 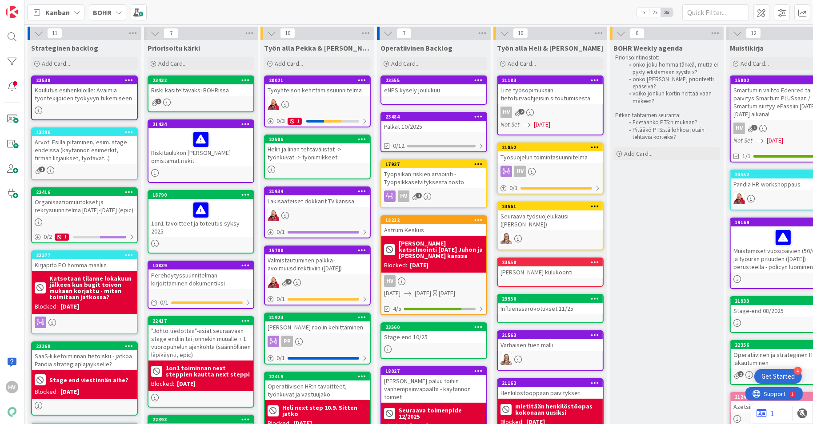 What do you see at coordinates (715, 12) in the screenshot?
I see `input: Quick Filter...` at bounding box center [715, 12].